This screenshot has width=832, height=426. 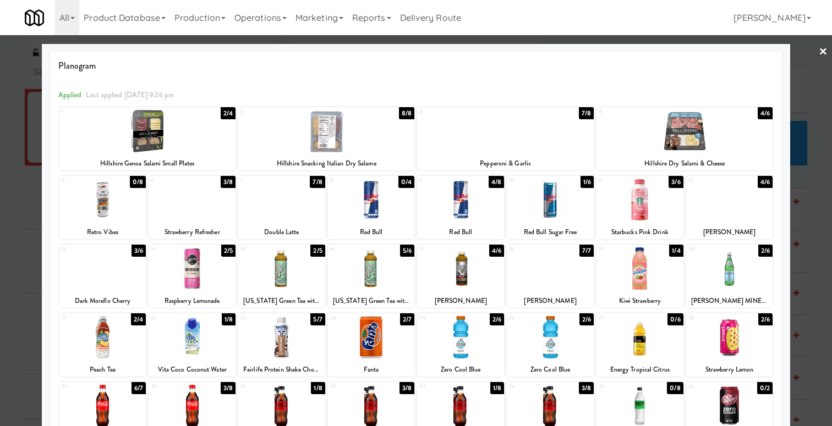 I want to click on div: 50/8Retro Vibes, so click(x=103, y=207).